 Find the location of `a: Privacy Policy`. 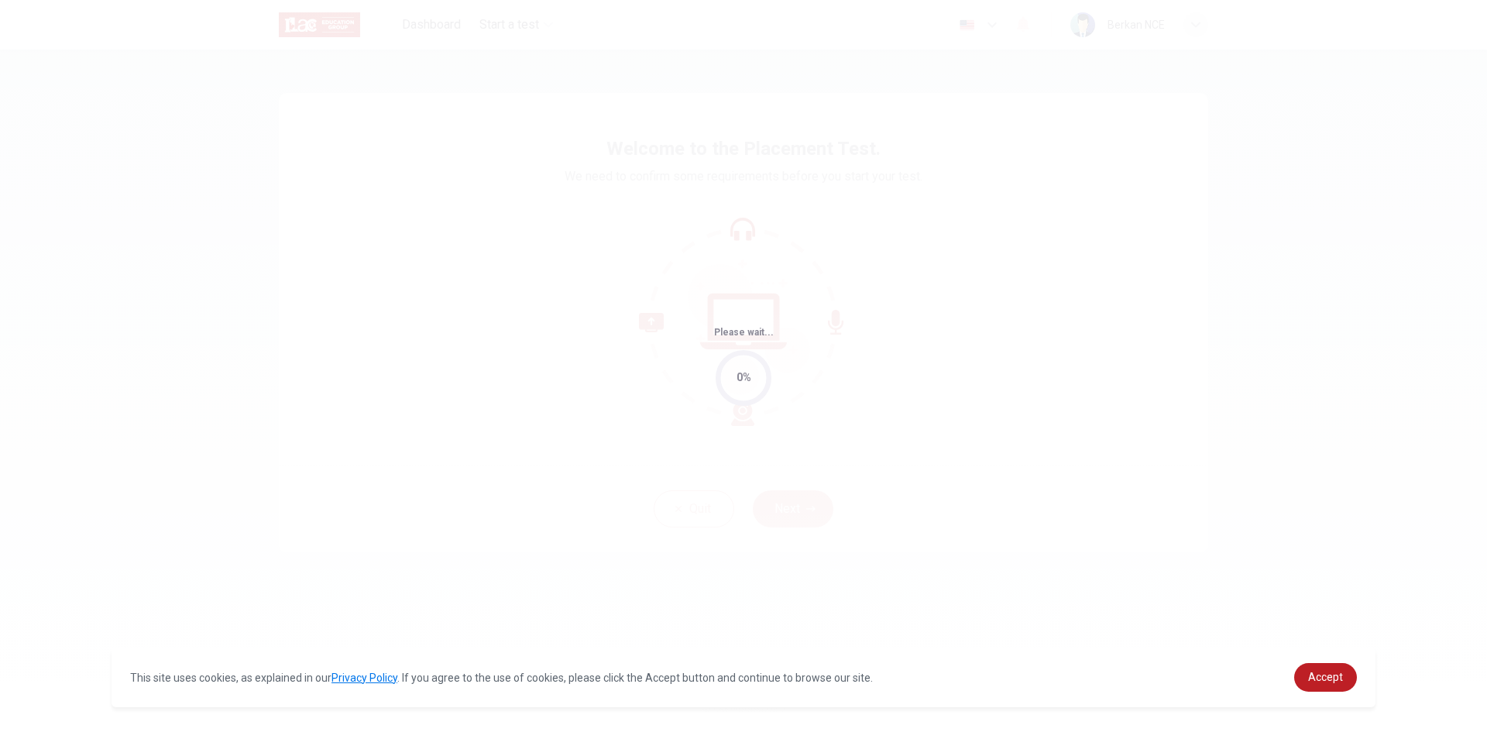

a: Privacy Policy is located at coordinates (364, 678).